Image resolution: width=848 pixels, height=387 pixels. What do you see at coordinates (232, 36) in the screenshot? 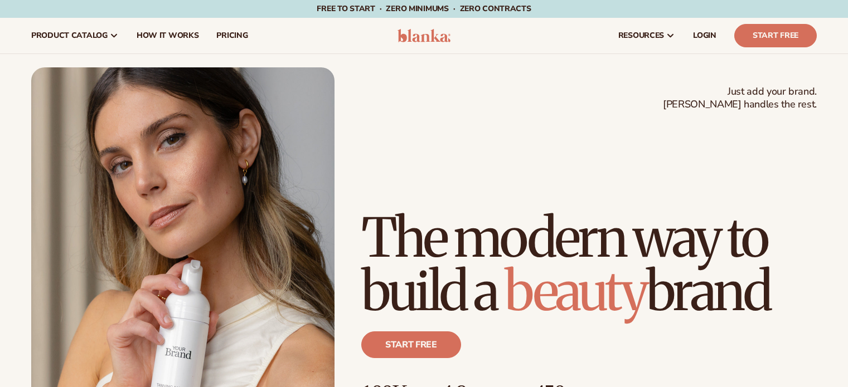
I see `span: pricing` at bounding box center [232, 36].